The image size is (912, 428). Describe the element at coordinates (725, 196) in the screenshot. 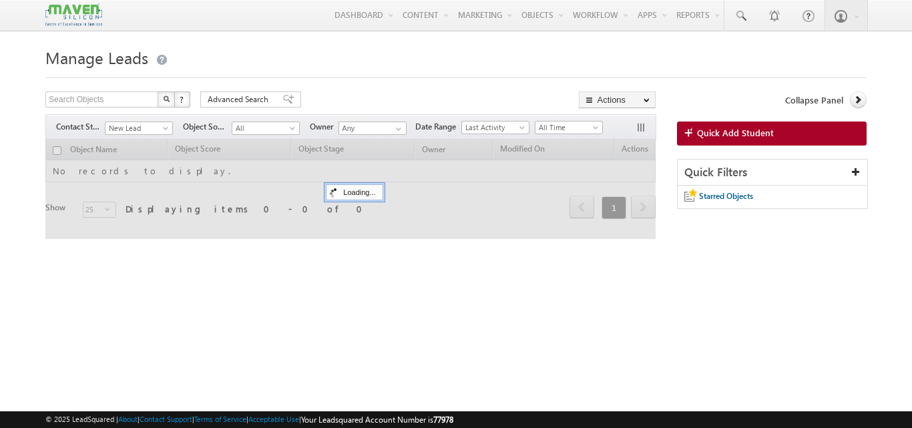

I see `span: Starred Objects` at that location.